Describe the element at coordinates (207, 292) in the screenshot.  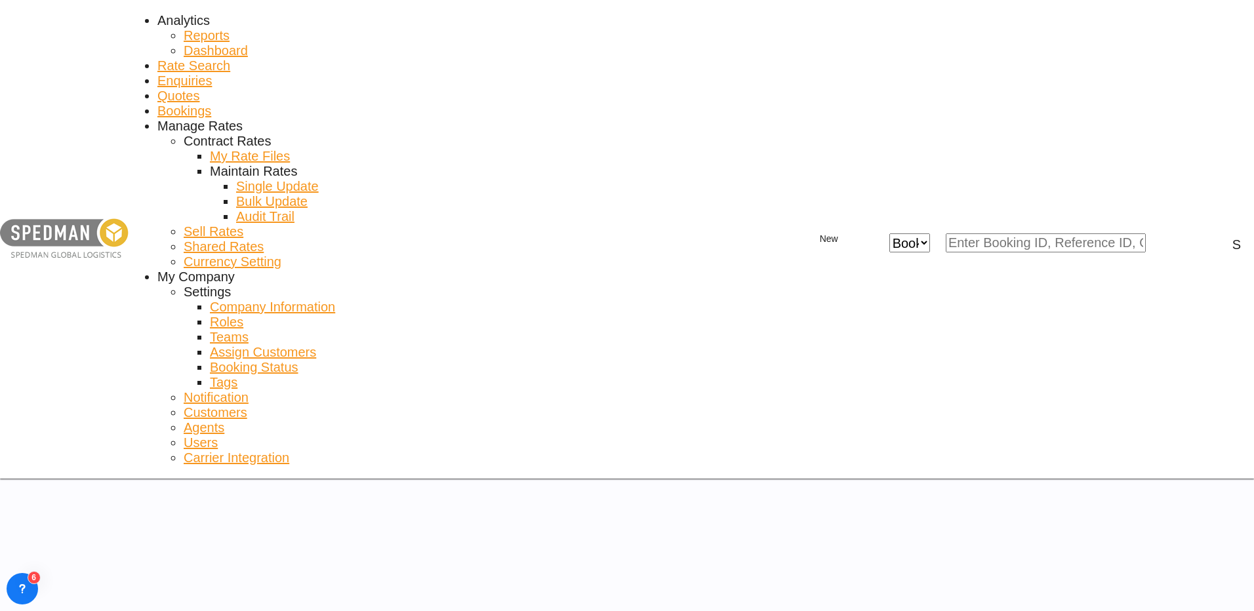
I see `span: Settings` at that location.